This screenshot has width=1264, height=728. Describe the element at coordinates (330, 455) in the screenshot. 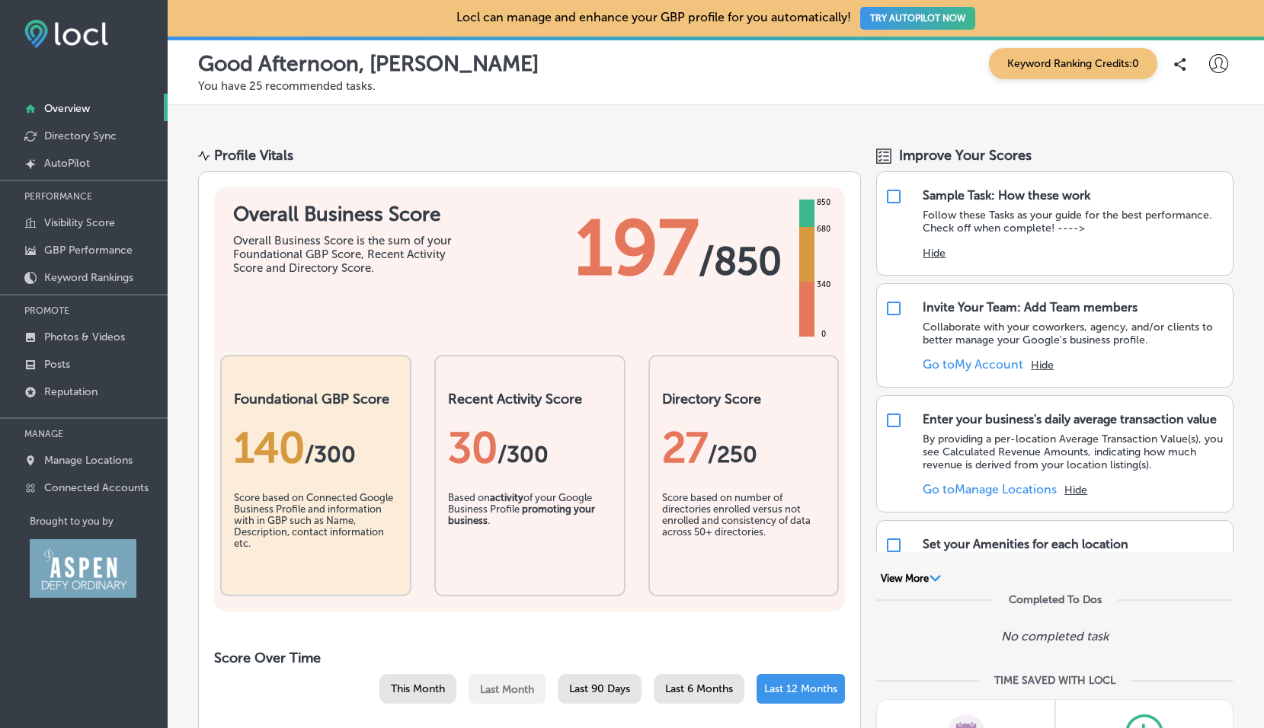

I see `span: / 300` at that location.